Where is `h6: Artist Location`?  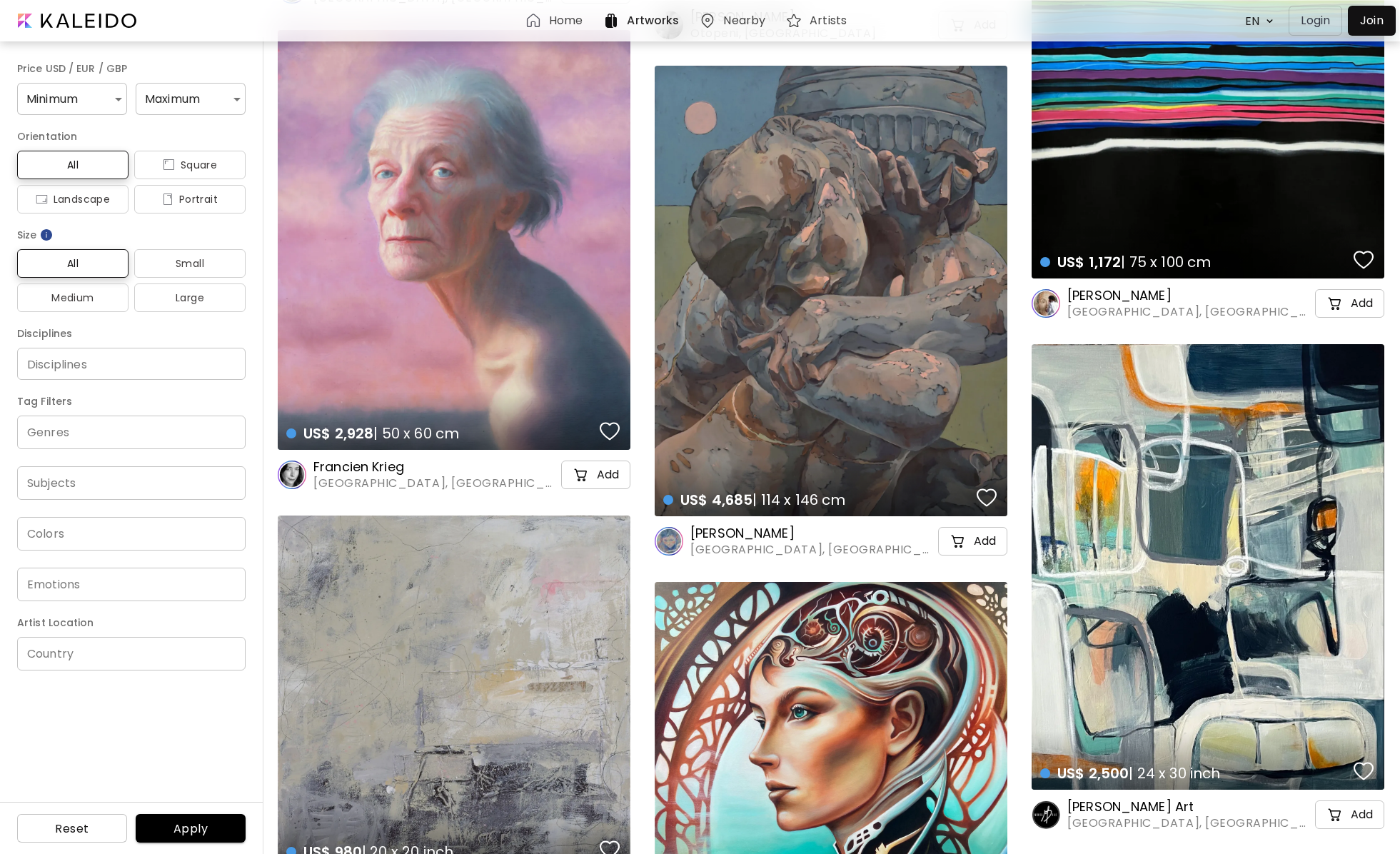
h6: Artist Location is located at coordinates (131, 622).